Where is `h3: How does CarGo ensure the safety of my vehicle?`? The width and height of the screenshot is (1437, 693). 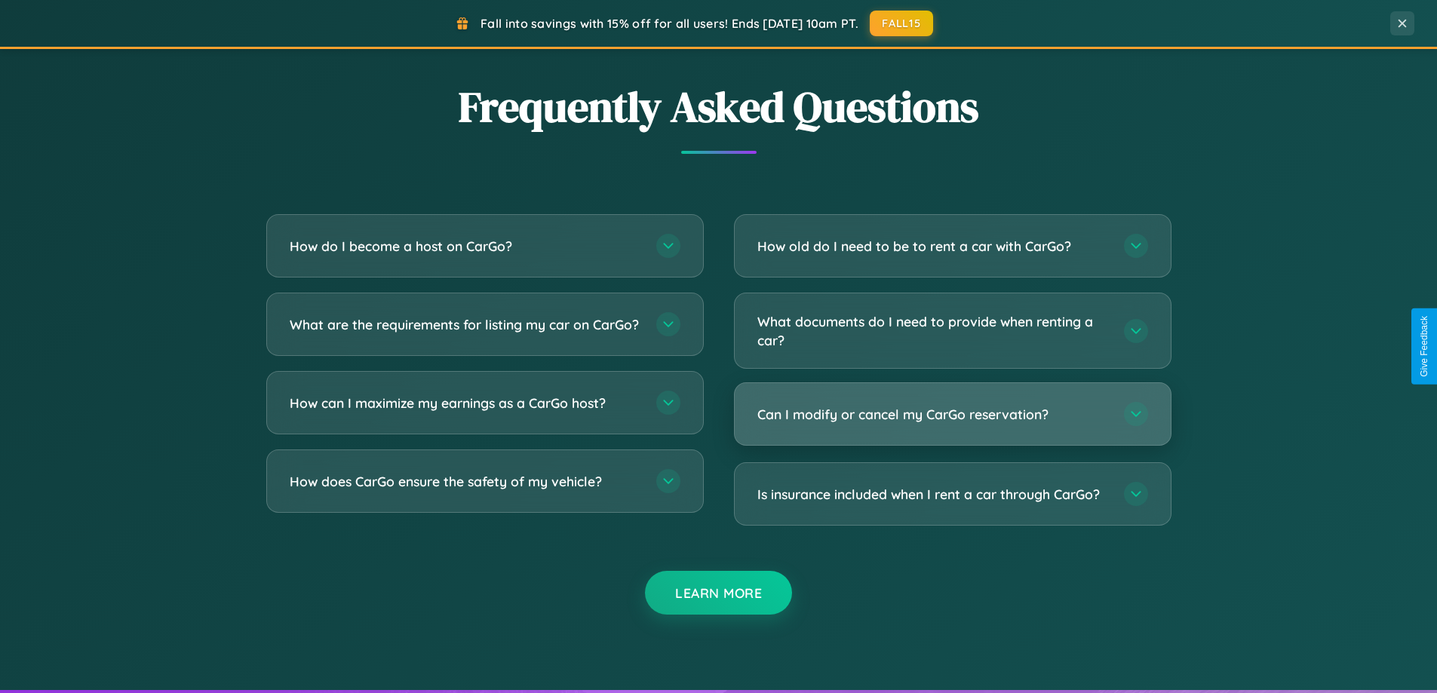 h3: How does CarGo ensure the safety of my vehicle? is located at coordinates (465, 481).